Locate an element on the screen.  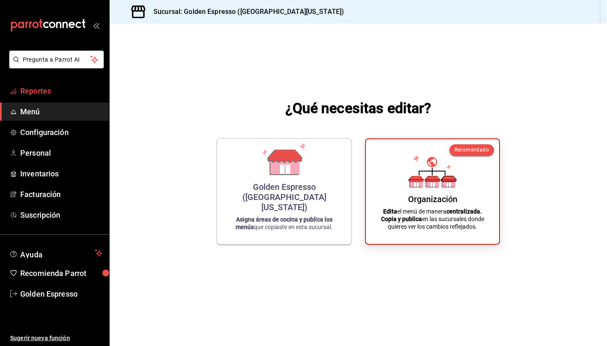
p: el menú de manera en las sucursales donde quieres ver los cambios reflejados. is located at coordinates (432, 219).